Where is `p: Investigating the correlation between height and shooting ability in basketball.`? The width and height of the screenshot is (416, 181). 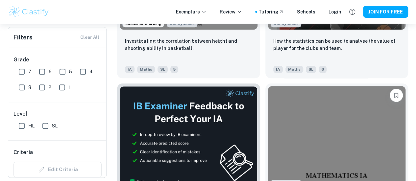 p: Investigating the correlation between height and shooting ability in basketball. is located at coordinates (188, 45).